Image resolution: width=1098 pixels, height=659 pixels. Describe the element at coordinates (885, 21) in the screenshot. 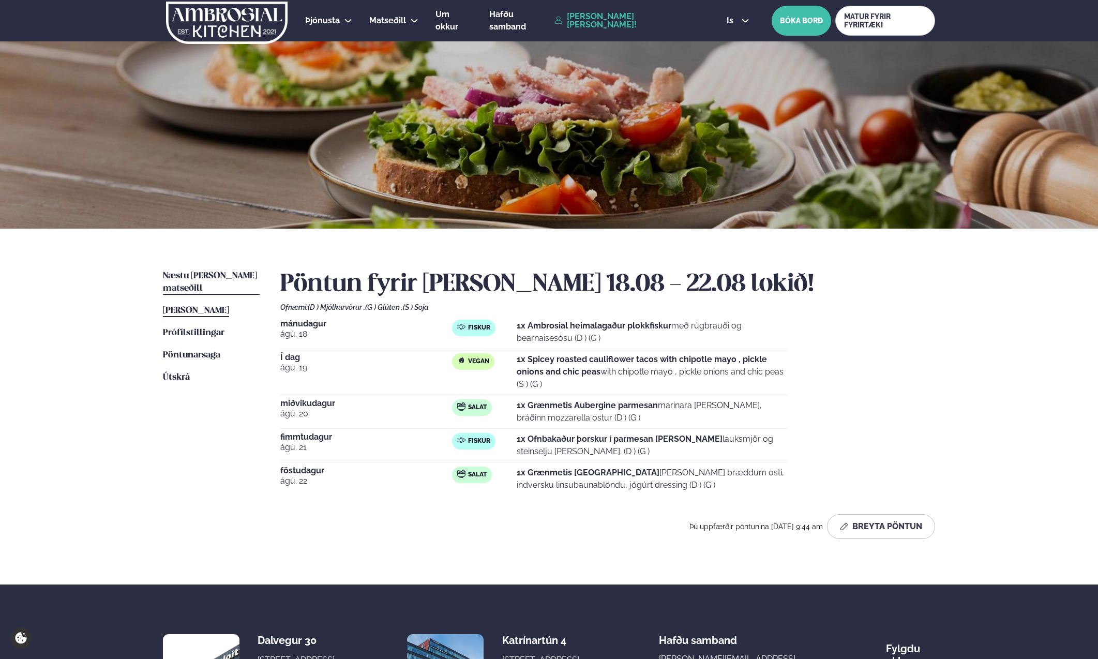

I see `a: MATUR FYRIR FYRIRTÆKI` at that location.